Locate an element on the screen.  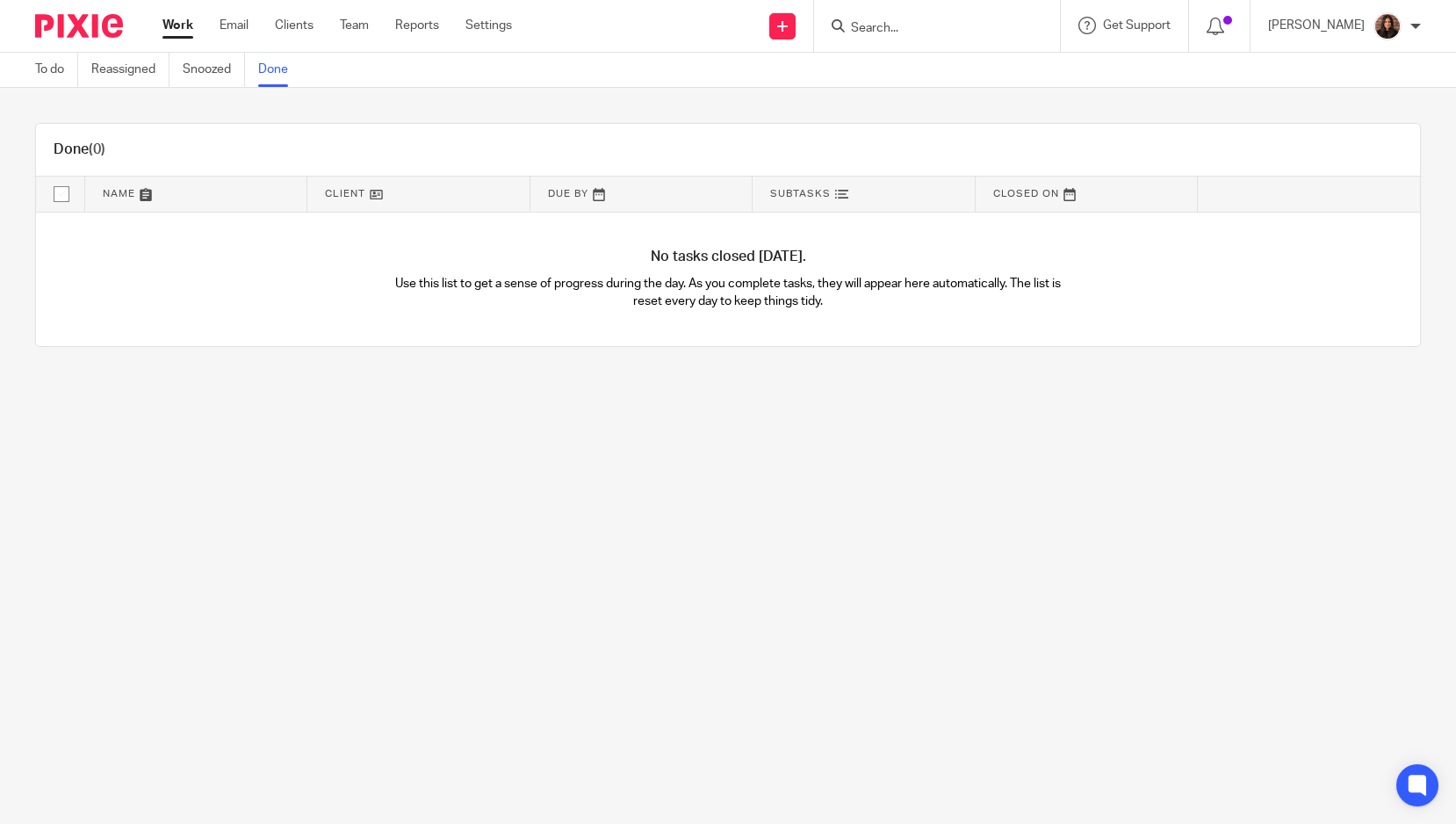
a: Work is located at coordinates (178, 26).